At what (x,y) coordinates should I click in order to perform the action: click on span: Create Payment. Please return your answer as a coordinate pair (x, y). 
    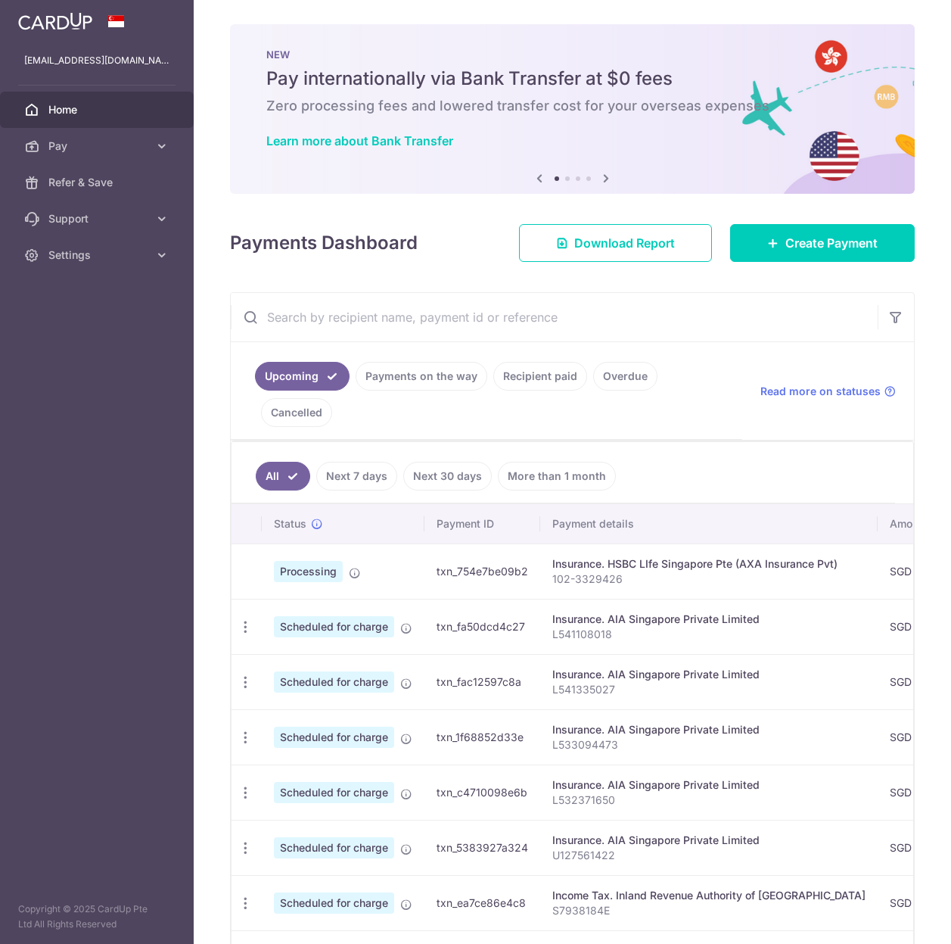
    Looking at the image, I should click on (832, 243).